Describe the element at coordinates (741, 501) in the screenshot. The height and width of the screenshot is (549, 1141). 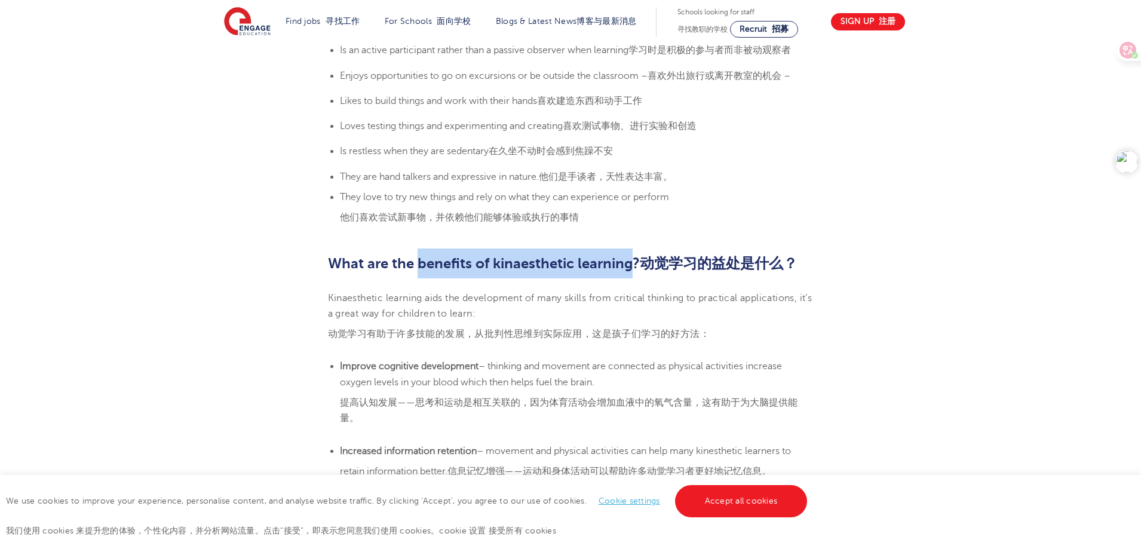
I see `a: Accept all cookies` at that location.